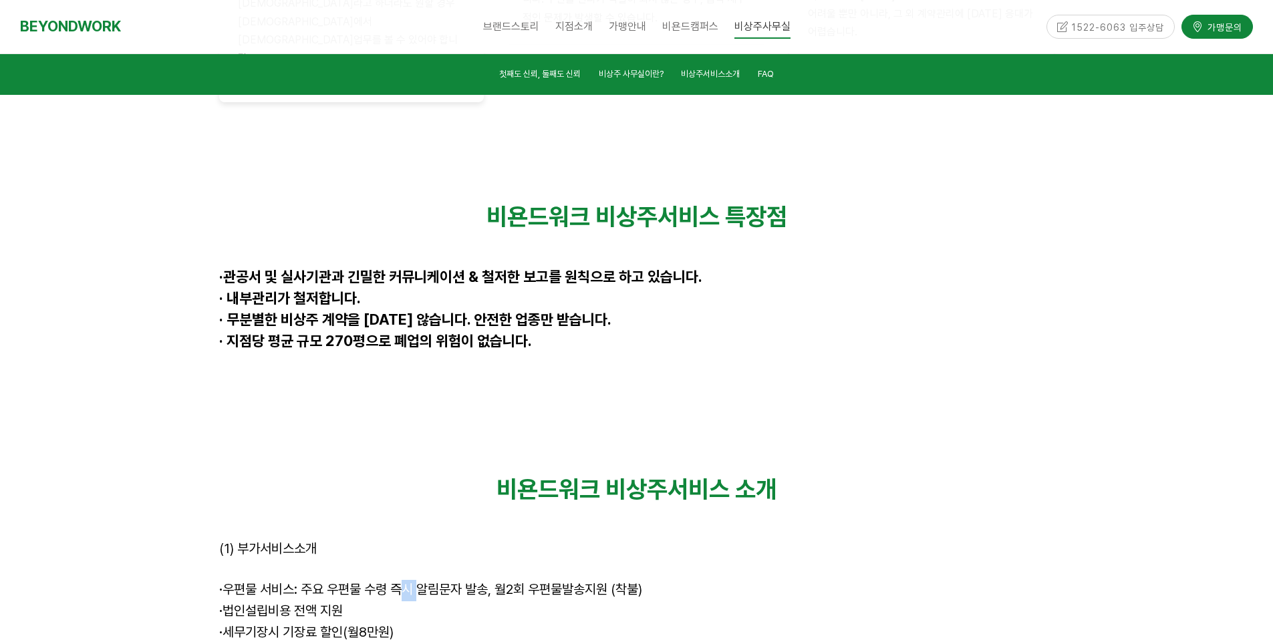  Describe the element at coordinates (636, 489) in the screenshot. I see `strong: 비욘드워크 비상주서비스 소개` at that location.